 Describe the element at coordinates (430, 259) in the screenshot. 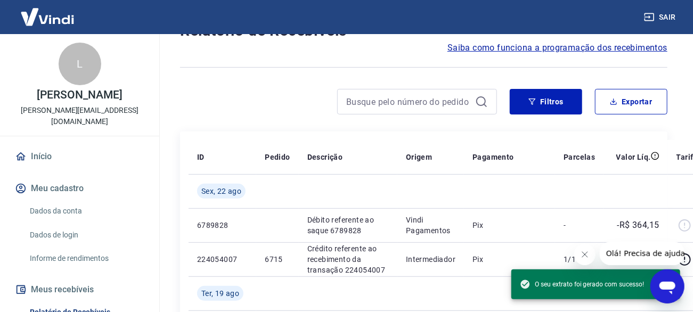

I see `p: Intermediador` at that location.